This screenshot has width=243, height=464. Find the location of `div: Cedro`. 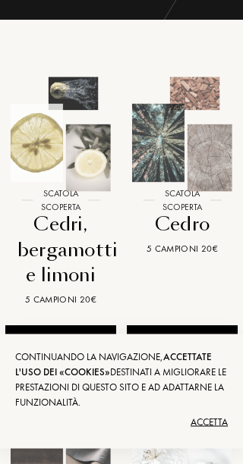

div: Cedro is located at coordinates (182, 225).